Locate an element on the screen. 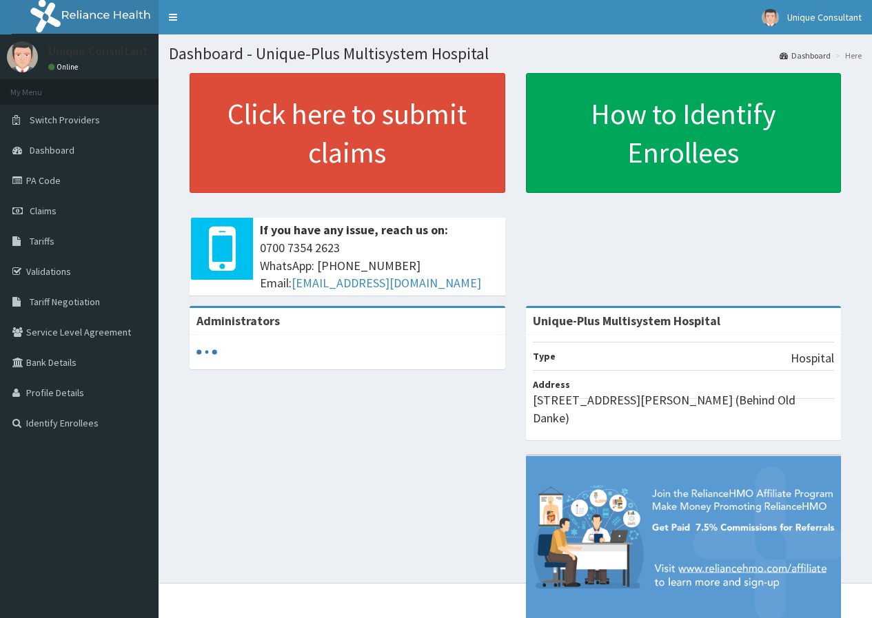  span: Switch Providers is located at coordinates (65, 120).